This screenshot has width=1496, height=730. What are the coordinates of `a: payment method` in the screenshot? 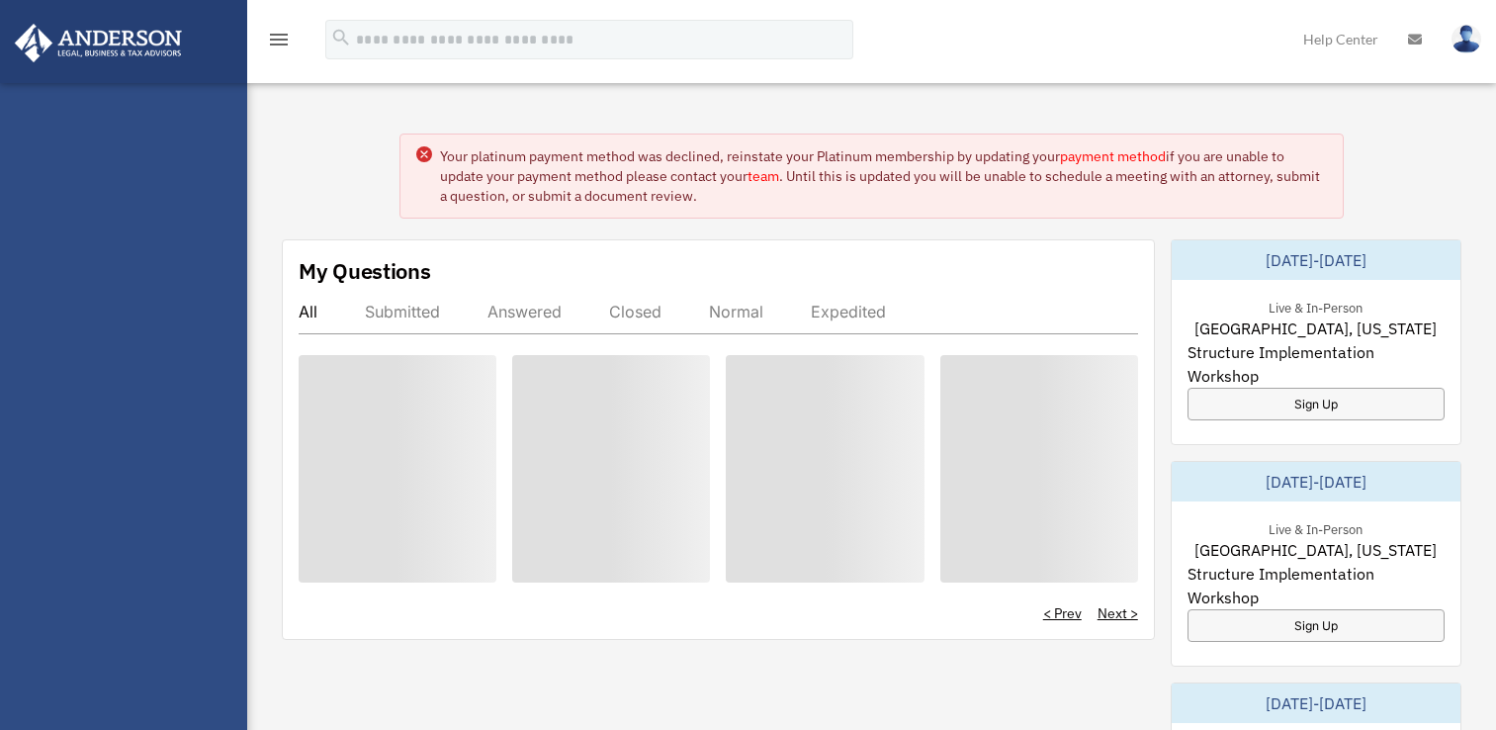 It's located at (1113, 156).